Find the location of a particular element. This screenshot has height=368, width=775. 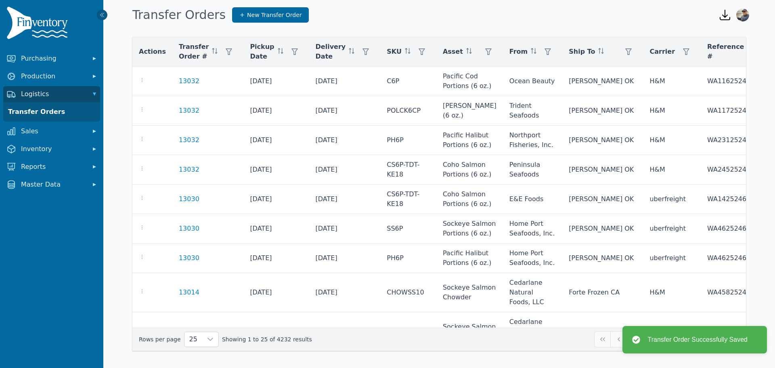

td: Northport Fisheries, Inc. is located at coordinates (532, 140).